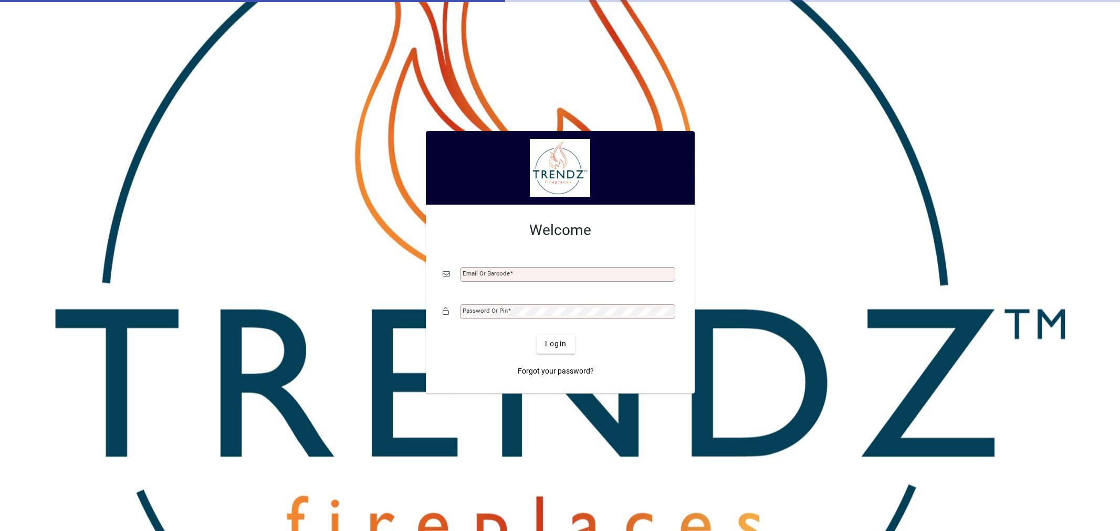 This screenshot has height=531, width=1120. I want to click on h2: Welcome, so click(560, 230).